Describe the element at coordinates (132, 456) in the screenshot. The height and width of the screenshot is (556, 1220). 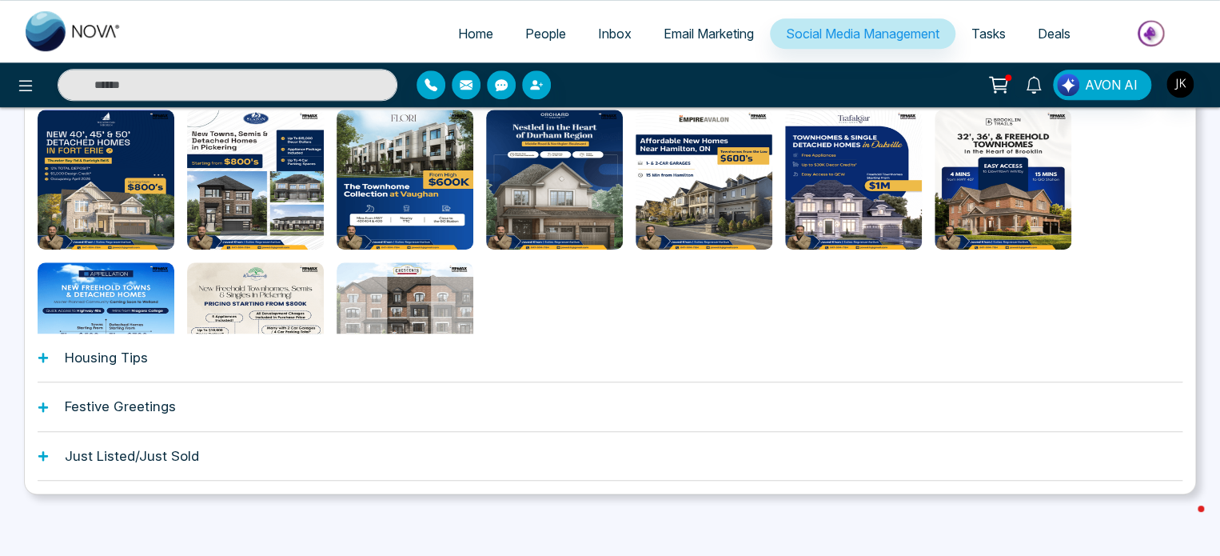
I see `h1: Just Listed/Just Sold` at that location.